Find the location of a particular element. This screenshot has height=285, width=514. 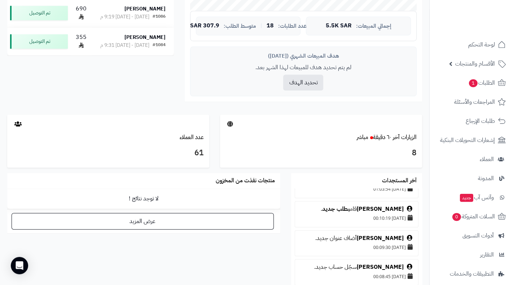

h3: منتجات نفذت من المخزون is located at coordinates (245, 181).